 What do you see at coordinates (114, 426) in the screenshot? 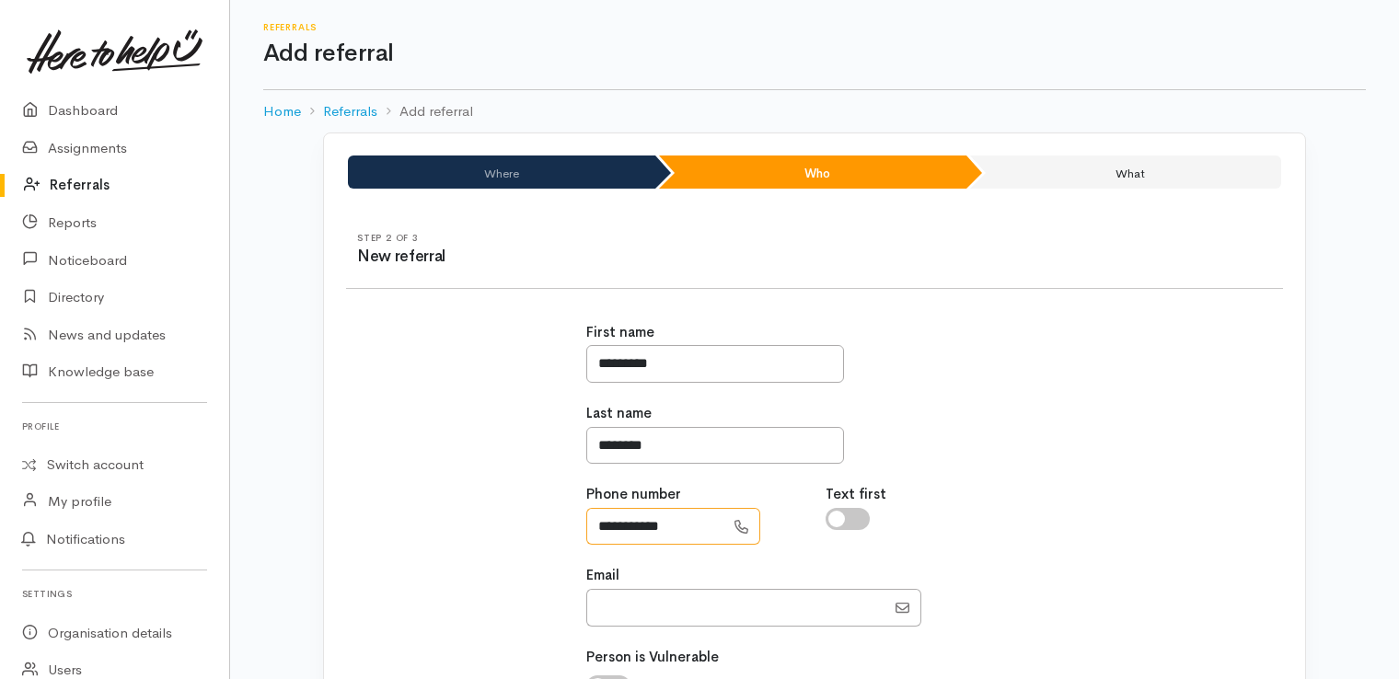
I see `h6: Profile` at bounding box center [114, 426].